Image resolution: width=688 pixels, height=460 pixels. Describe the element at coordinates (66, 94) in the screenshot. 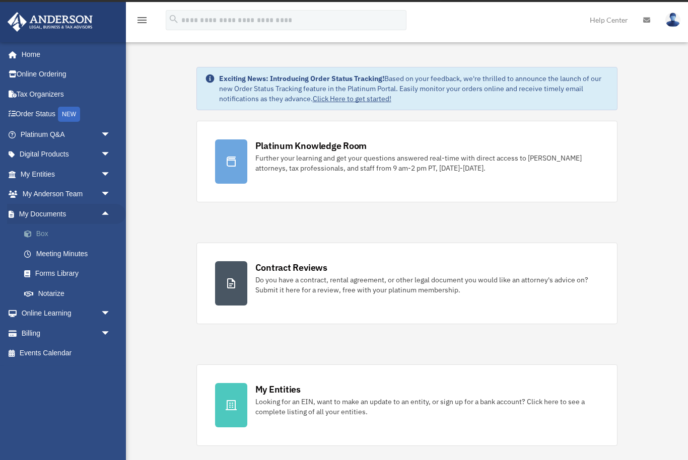

I see `a: Tax Organizers` at that location.